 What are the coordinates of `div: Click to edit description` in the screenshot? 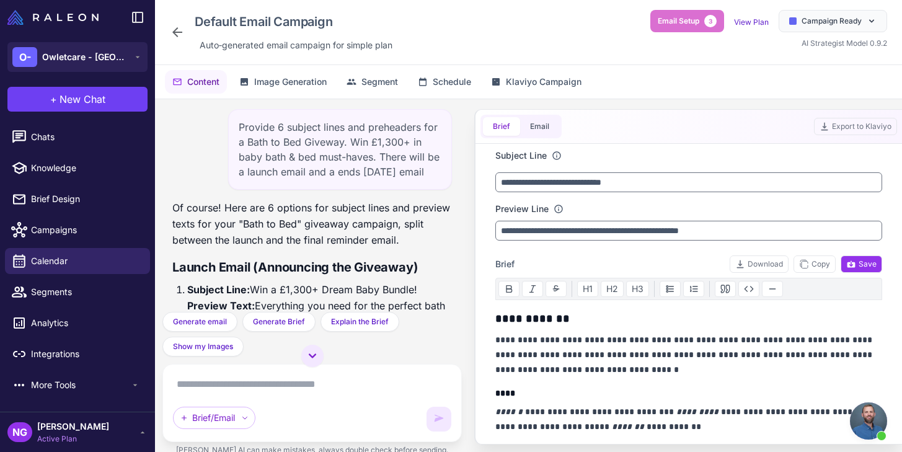 It's located at (296, 45).